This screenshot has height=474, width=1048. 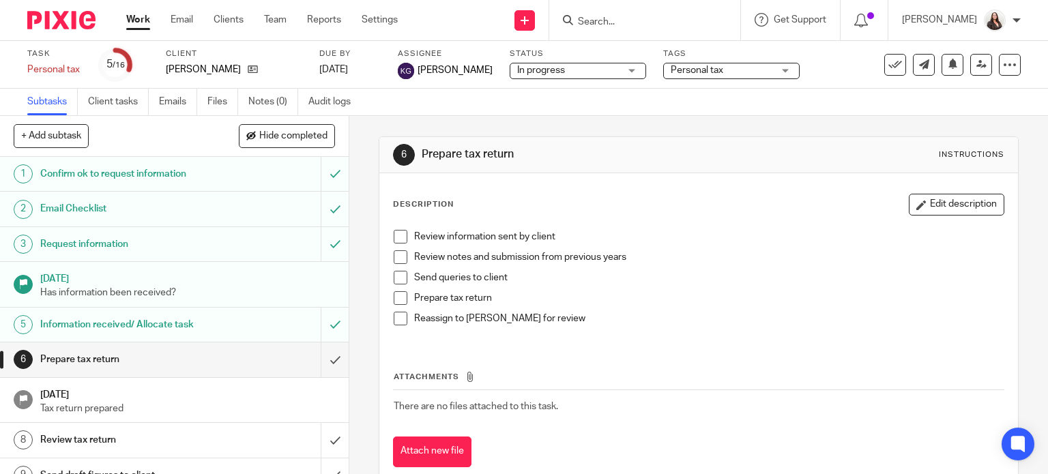 What do you see at coordinates (188, 293) in the screenshot?
I see `p: Has information been received?` at bounding box center [188, 293].